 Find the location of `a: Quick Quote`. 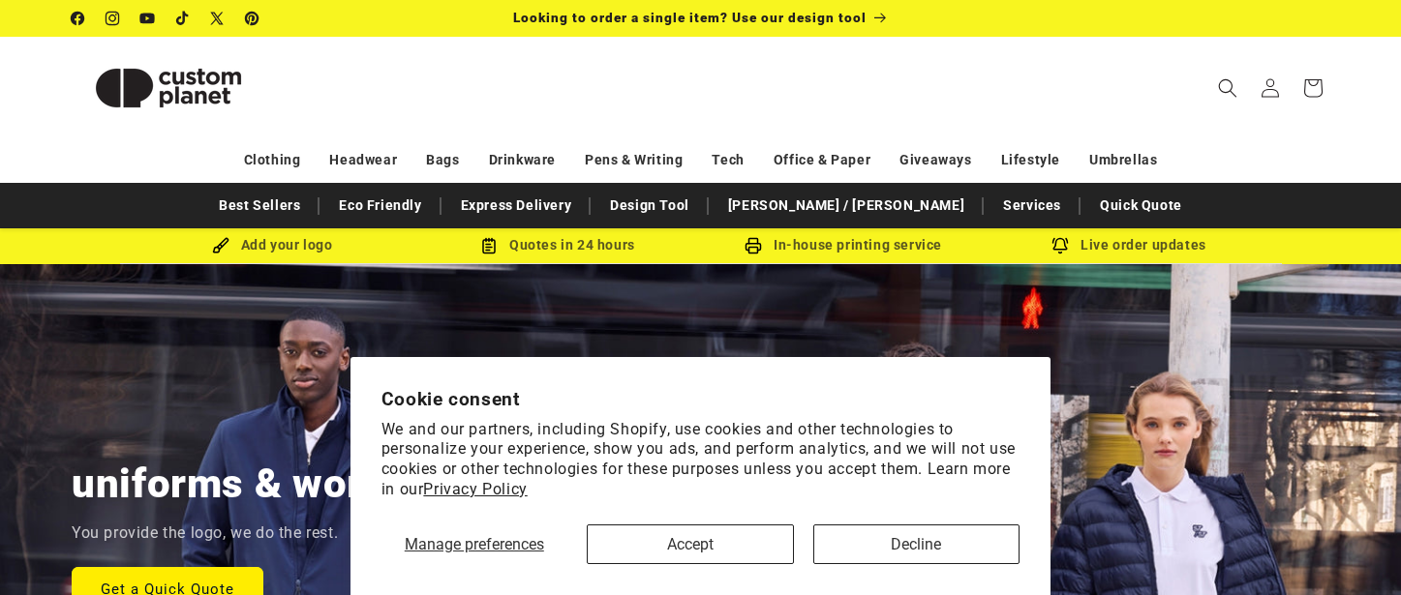

a: Quick Quote is located at coordinates (1140, 205).